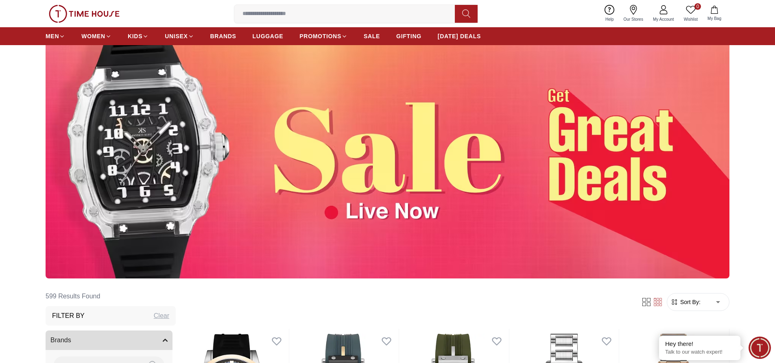 This screenshot has width=775, height=363. What do you see at coordinates (176, 36) in the screenshot?
I see `span: UNISEX` at bounding box center [176, 36].